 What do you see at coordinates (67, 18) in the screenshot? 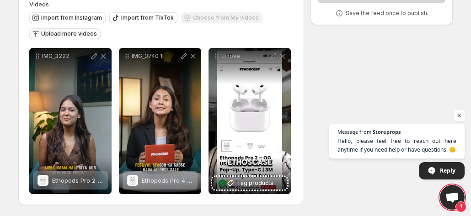
I see `button: Import from Instagram` at bounding box center [67, 18].